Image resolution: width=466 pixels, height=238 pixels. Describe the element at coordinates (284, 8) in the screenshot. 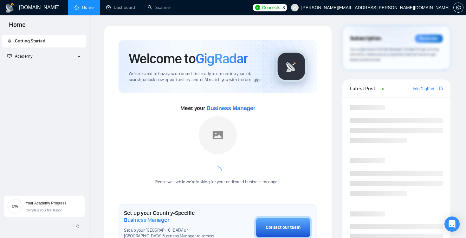

I see `span: 3` at that location.